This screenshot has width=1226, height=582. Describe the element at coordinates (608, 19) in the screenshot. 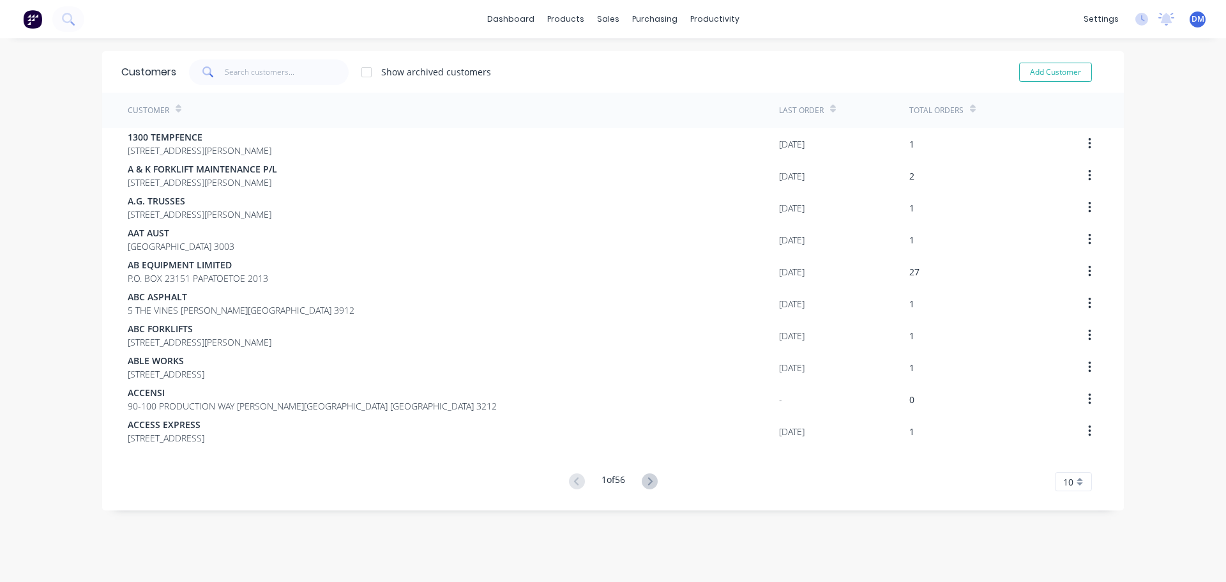

I see `div: sales` at that location.